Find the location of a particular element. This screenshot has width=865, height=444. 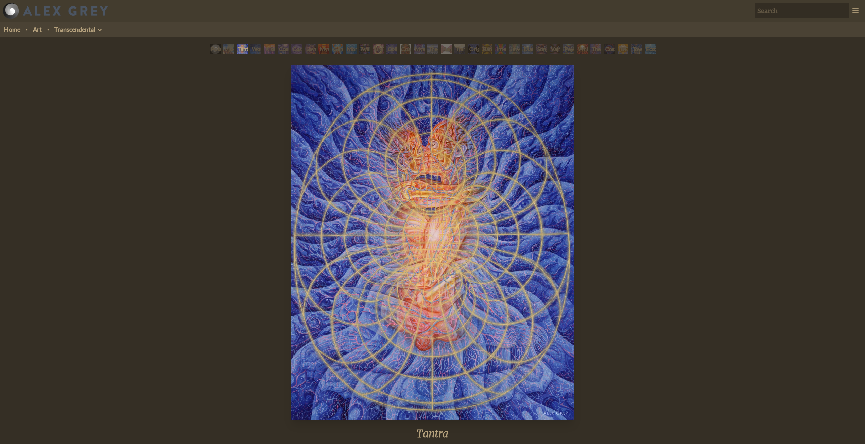

div: White Light is located at coordinates (583, 49).